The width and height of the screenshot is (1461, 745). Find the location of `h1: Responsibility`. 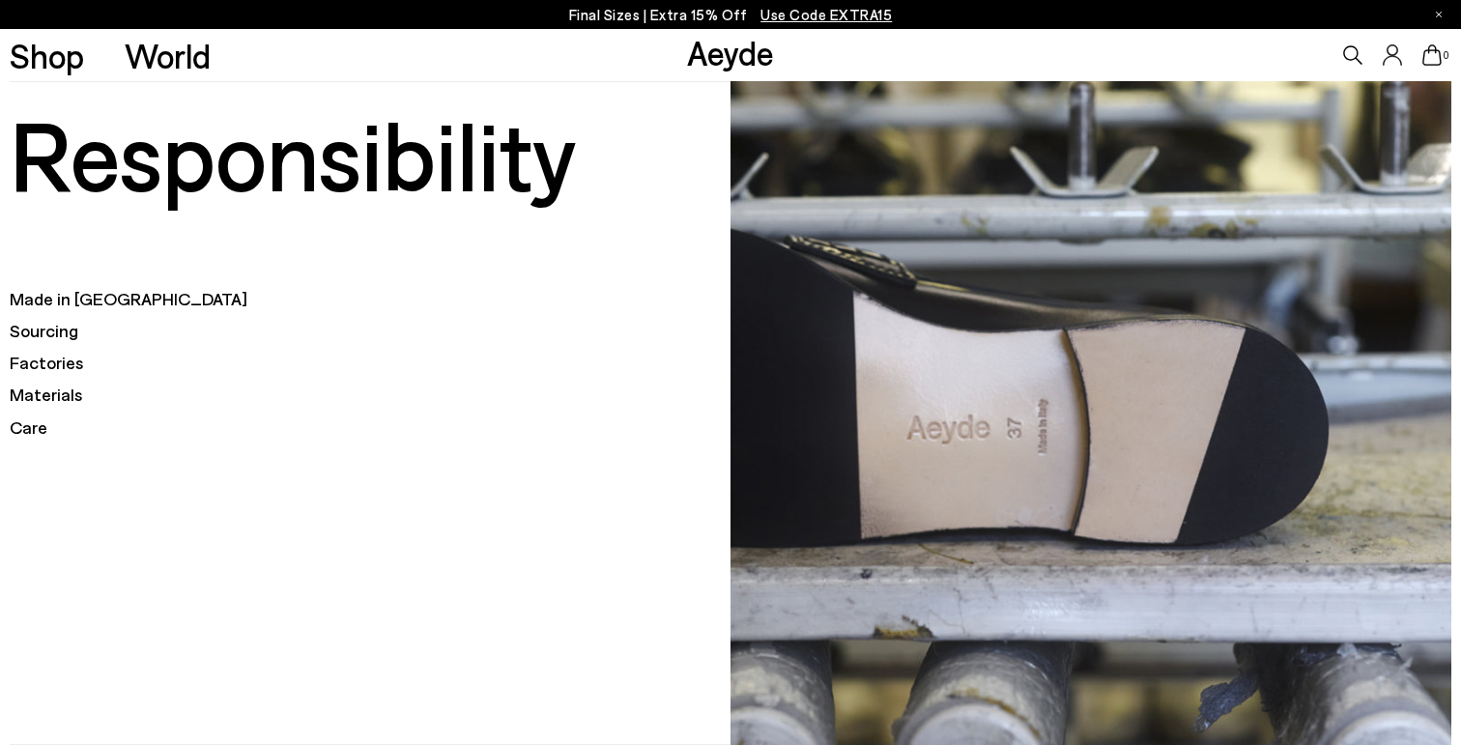

h1: Responsibility is located at coordinates (370, 153).